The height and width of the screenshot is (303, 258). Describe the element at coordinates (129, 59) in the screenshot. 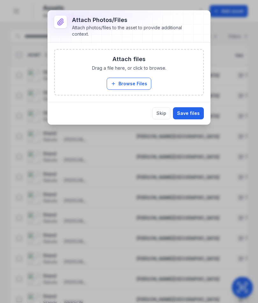

I see `h3: Attach files` at that location.